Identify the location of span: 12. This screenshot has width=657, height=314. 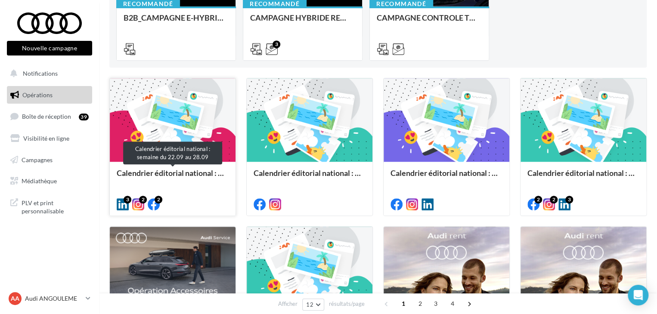
(310, 305).